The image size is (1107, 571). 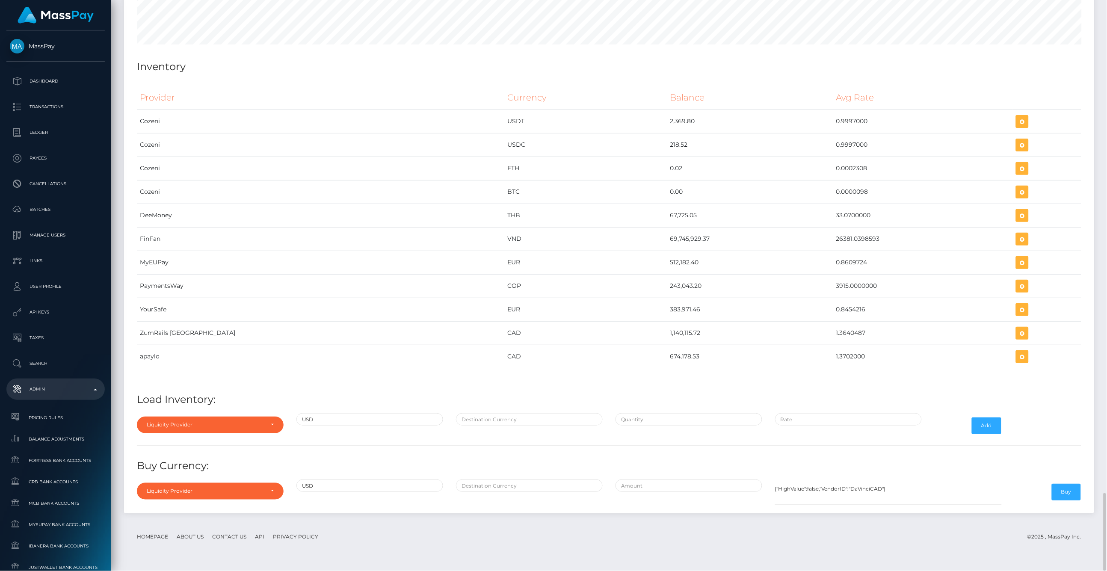 What do you see at coordinates (750, 286) in the screenshot?
I see `td: 243,043.20` at bounding box center [750, 286].